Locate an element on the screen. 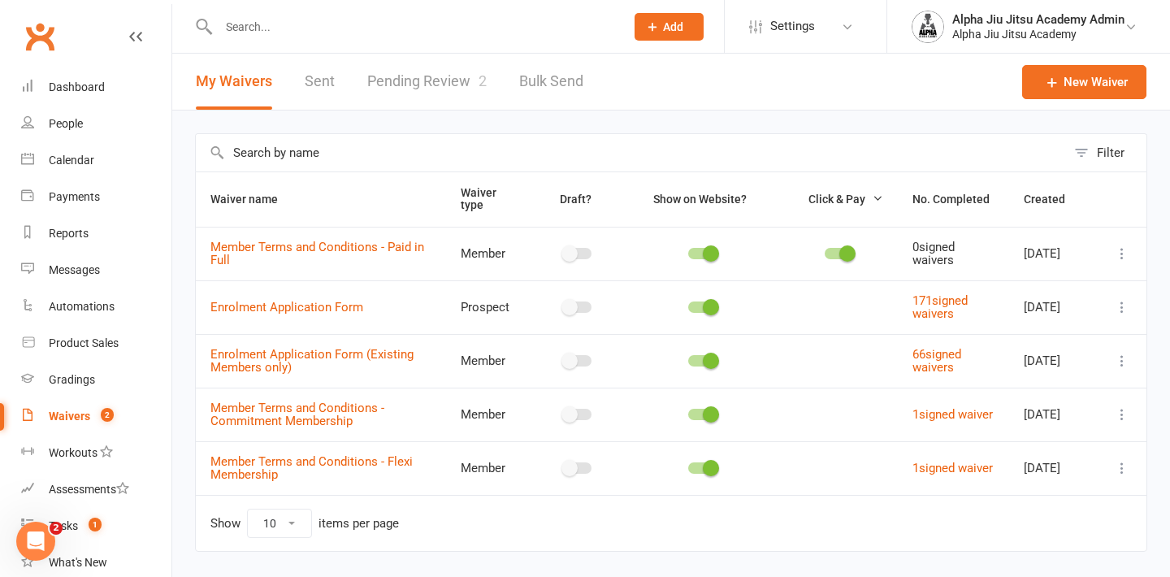 This screenshot has height=577, width=1170. div: Assessments is located at coordinates (89, 489).